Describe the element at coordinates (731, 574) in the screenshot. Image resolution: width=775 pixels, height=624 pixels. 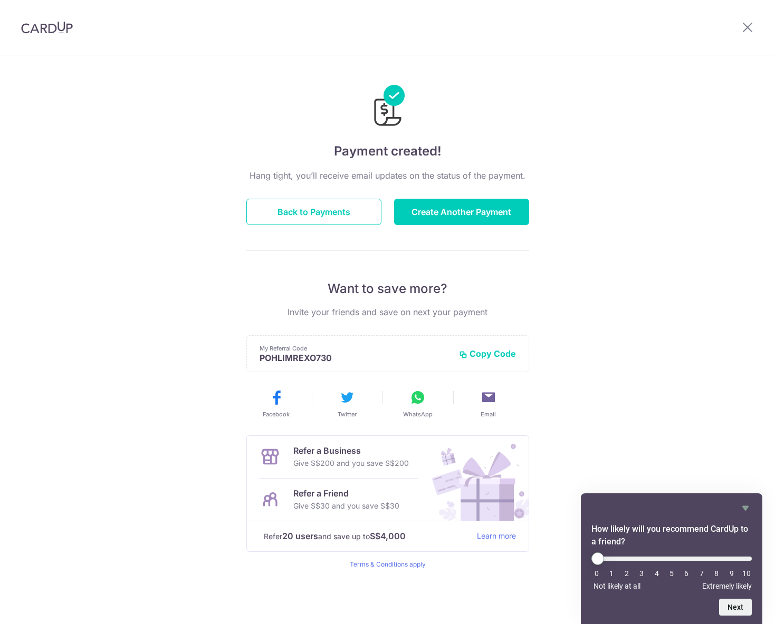
I see `li: 9` at that location.